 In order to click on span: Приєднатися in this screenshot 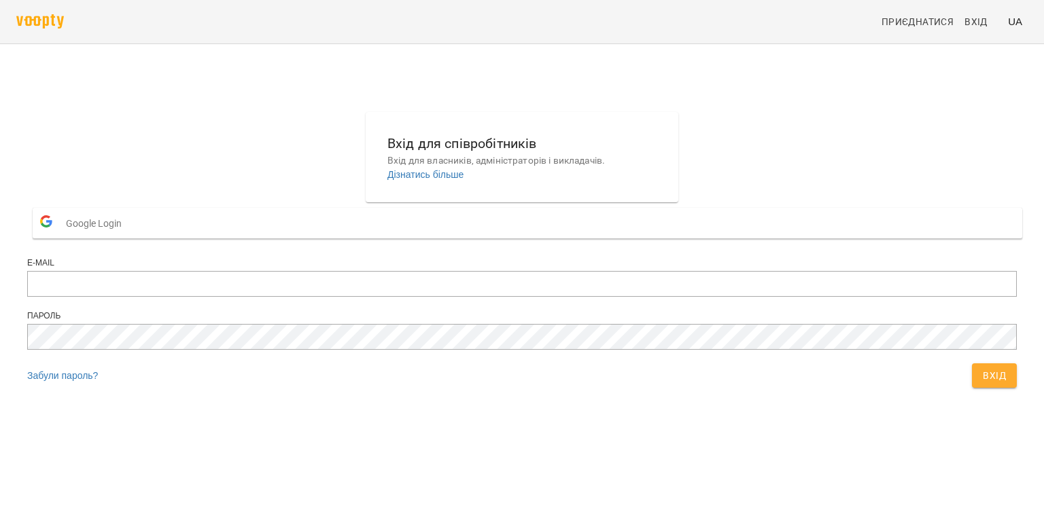, I will do `click(917, 22)`.